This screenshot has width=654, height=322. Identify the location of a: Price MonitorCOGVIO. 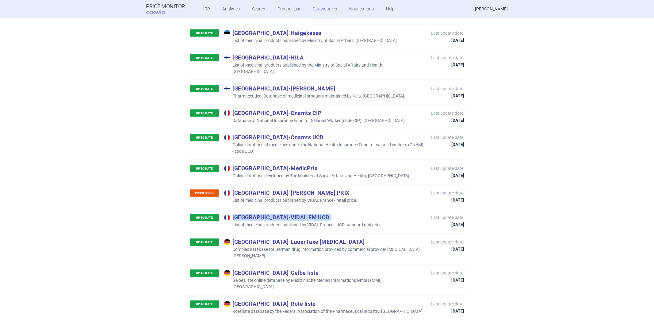
(165, 9).